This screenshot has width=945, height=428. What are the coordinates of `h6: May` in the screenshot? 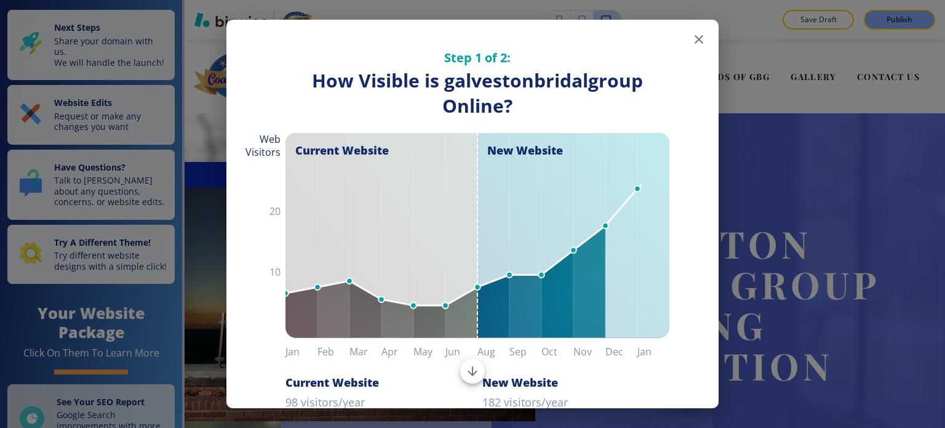 It's located at (429, 351).